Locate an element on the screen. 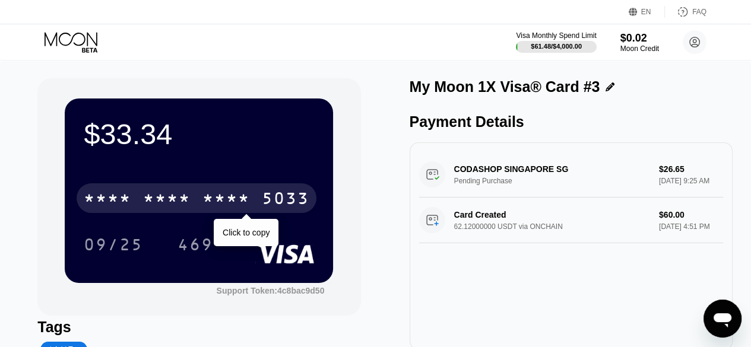 This screenshot has height=347, width=751. div: 5033 is located at coordinates (286, 200).